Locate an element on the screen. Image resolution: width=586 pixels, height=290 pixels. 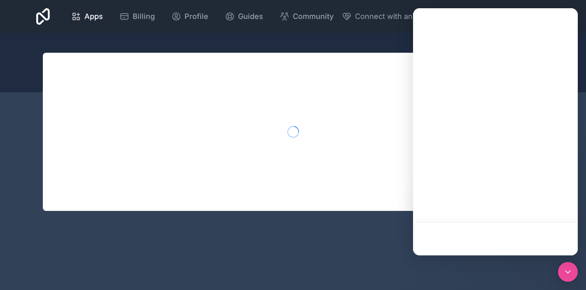
a: Billing is located at coordinates (137, 16).